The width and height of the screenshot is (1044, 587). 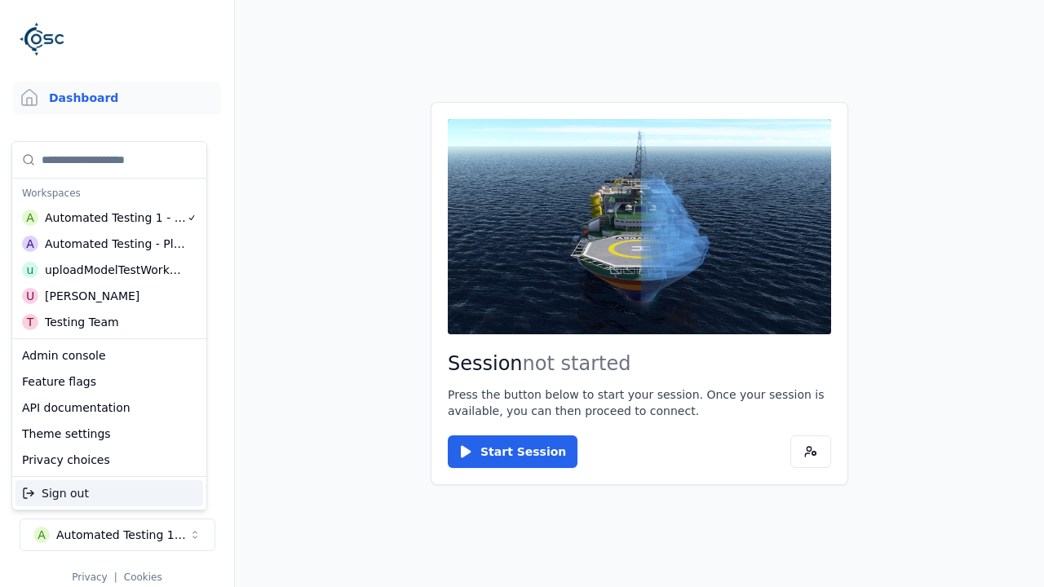 What do you see at coordinates (109, 494) in the screenshot?
I see `div: Sign out` at bounding box center [109, 494].